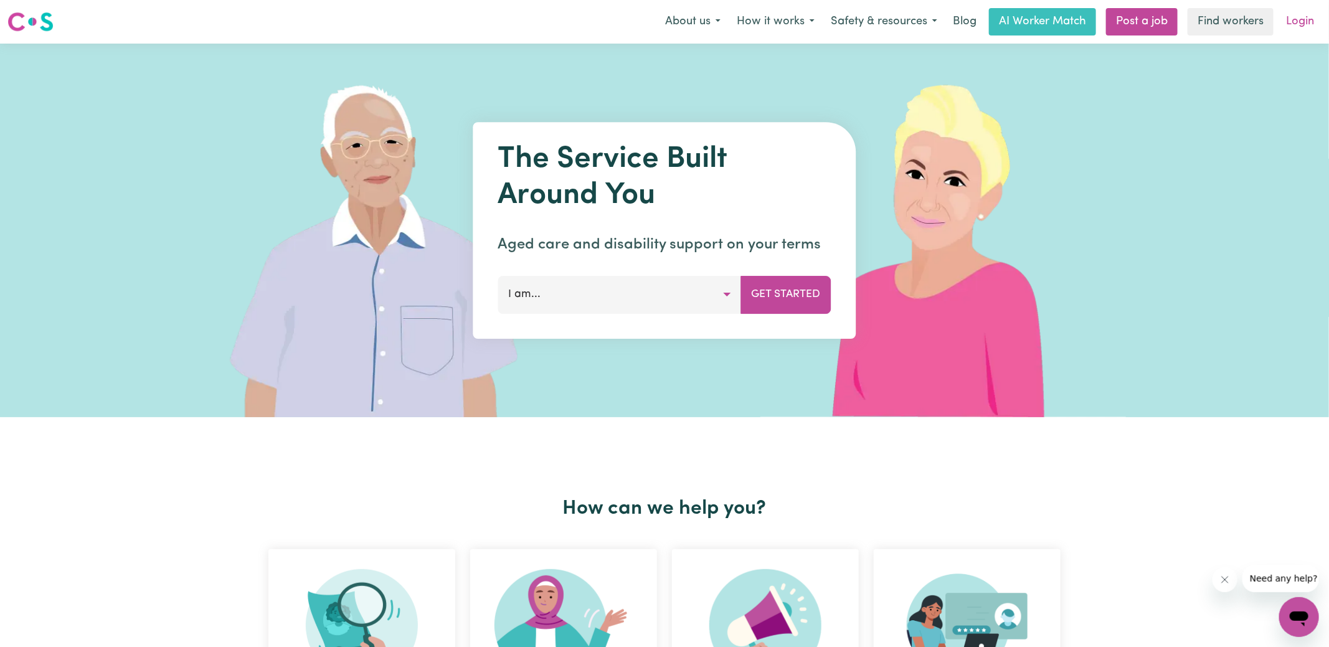  What do you see at coordinates (620, 295) in the screenshot?
I see `button: I am...` at bounding box center [620, 295].